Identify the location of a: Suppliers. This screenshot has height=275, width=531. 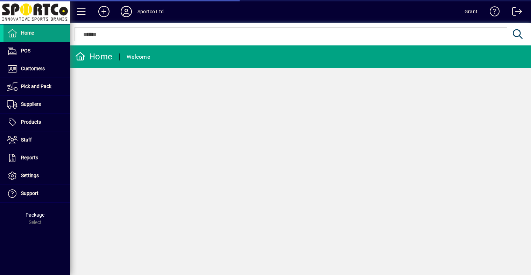
(37, 105).